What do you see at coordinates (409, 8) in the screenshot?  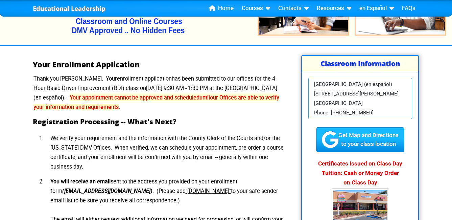 I see `a: FAQs` at bounding box center [409, 8].